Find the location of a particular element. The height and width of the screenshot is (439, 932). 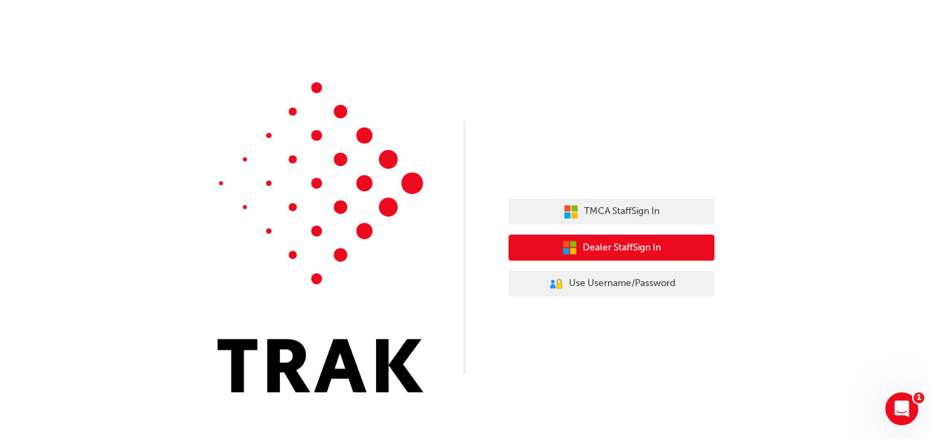

img: Trak is located at coordinates (321, 238).